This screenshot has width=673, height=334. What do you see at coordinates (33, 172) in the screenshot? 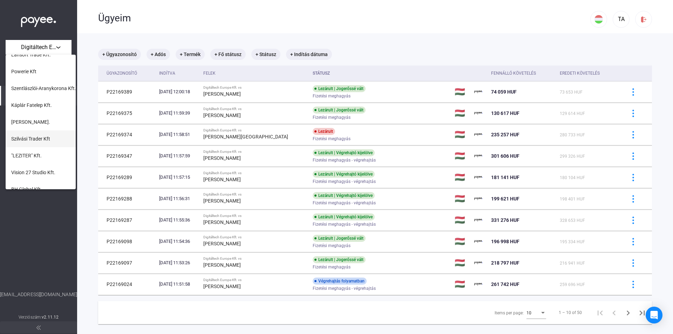
I see `span: Vision 27 Studio Kft.` at bounding box center [33, 172].